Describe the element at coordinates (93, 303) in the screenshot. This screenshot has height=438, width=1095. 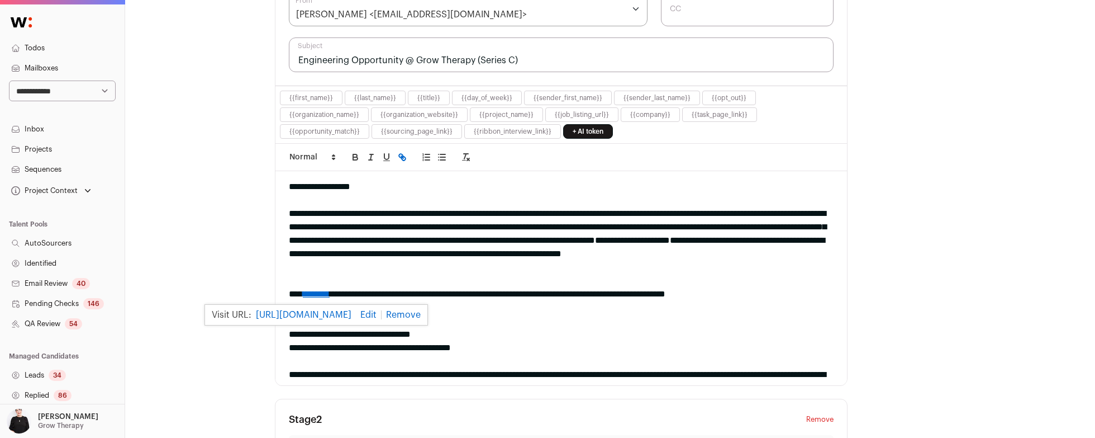
I see `div: 146` at that location.